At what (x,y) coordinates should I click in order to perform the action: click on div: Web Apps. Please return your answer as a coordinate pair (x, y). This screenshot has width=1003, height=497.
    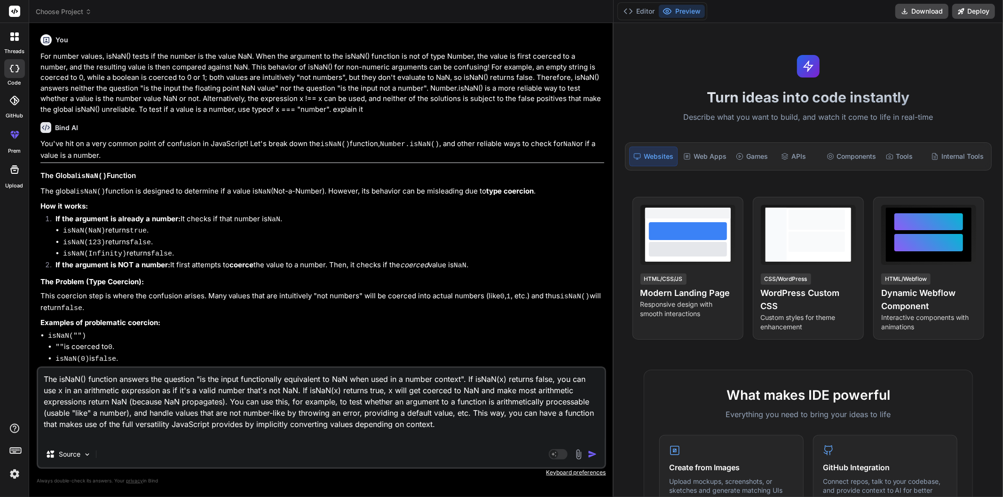
    Looking at the image, I should click on (705, 157).